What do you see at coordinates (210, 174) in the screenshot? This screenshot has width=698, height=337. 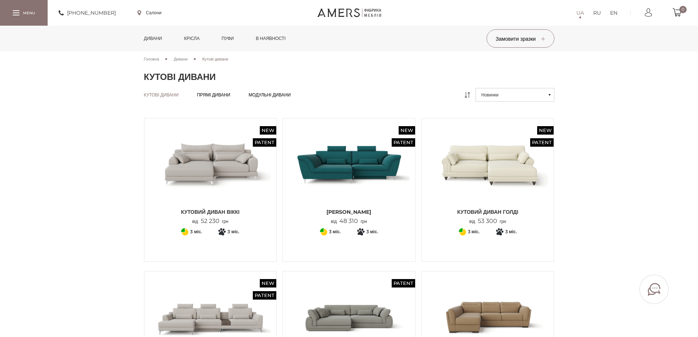 I see `a: New Patent Кутовий диван ВІККІ Кутовий диван ВІККІ Кутовий диван ВІККІ від52 230грн` at bounding box center [210, 174].